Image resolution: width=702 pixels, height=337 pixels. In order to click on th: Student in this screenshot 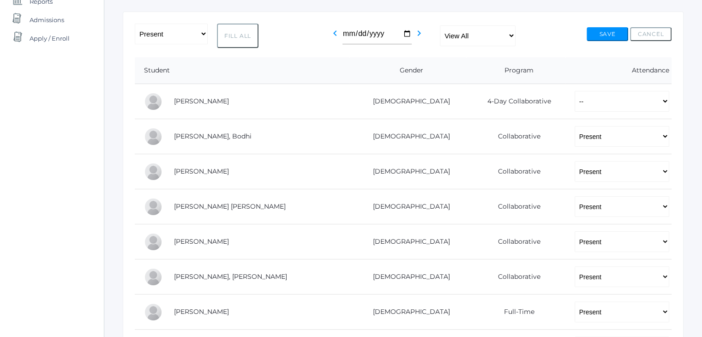, I will do `click(242, 71)`.